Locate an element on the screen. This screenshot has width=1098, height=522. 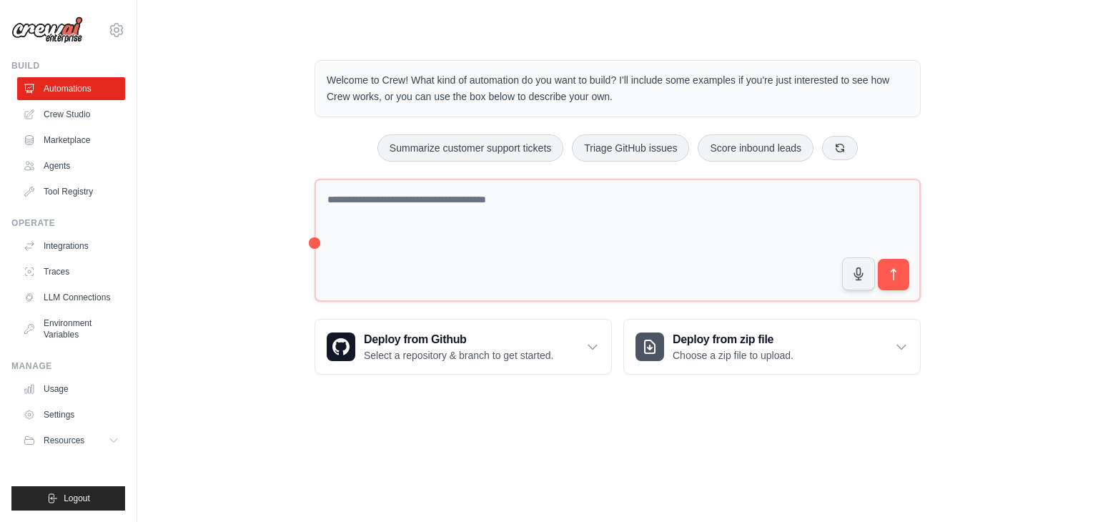
a: LLM Connections is located at coordinates (71, 297).